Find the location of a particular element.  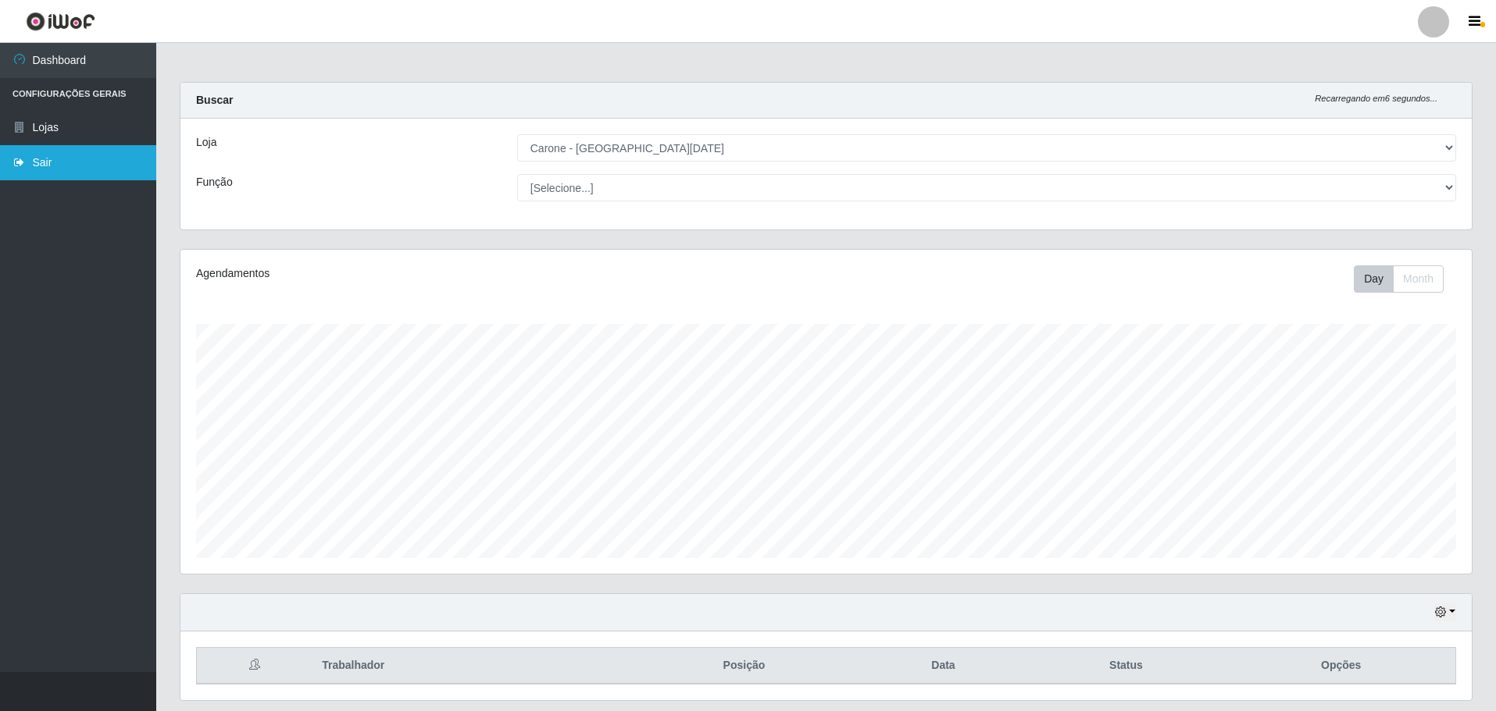

th: Data is located at coordinates (943, 666).